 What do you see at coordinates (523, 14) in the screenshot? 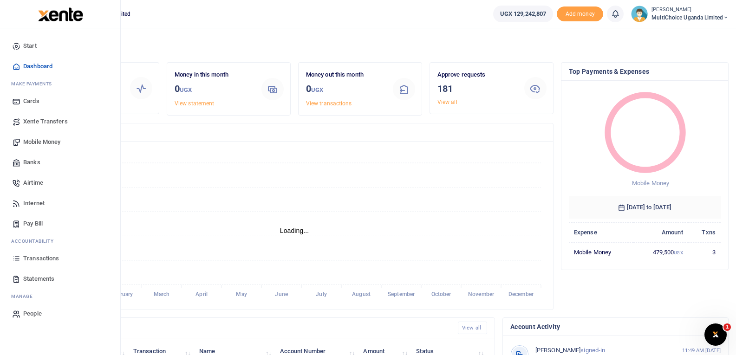
I see `li: Wallet ballance` at bounding box center [523, 14].